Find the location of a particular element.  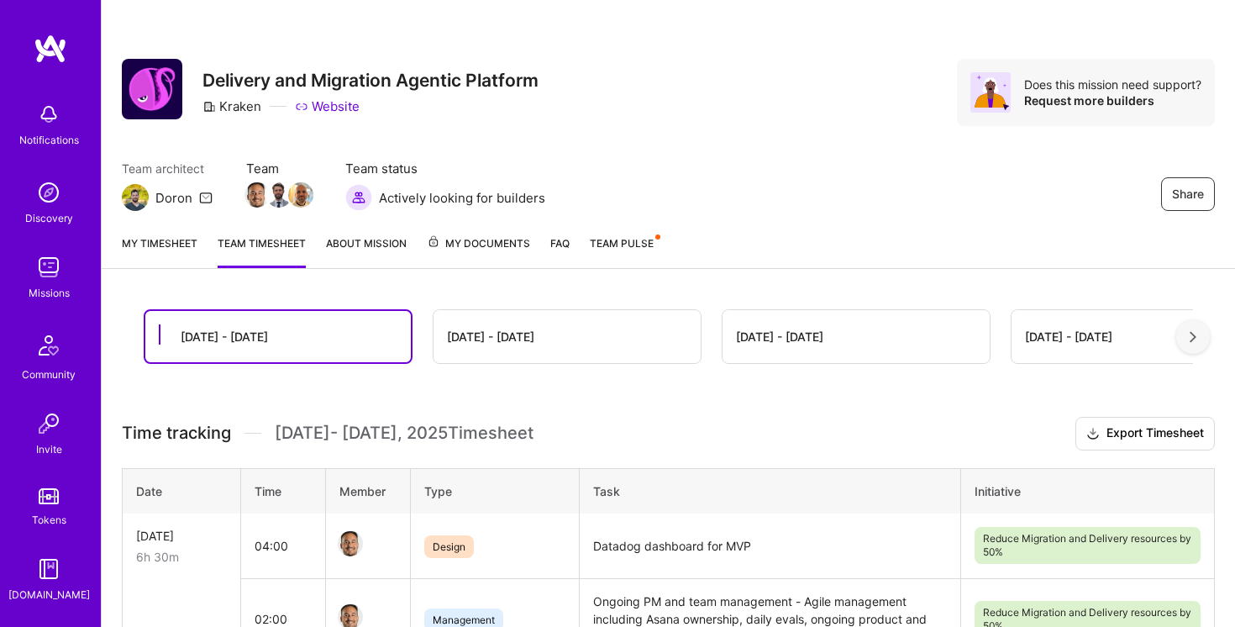

div: 6h 30m is located at coordinates (181, 556).